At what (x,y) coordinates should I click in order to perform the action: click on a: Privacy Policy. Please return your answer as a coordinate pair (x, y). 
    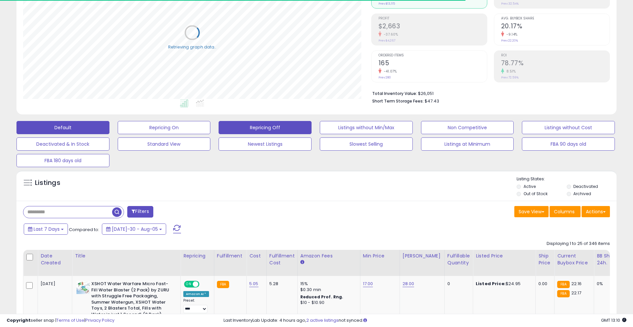
    Looking at the image, I should click on (100, 320).